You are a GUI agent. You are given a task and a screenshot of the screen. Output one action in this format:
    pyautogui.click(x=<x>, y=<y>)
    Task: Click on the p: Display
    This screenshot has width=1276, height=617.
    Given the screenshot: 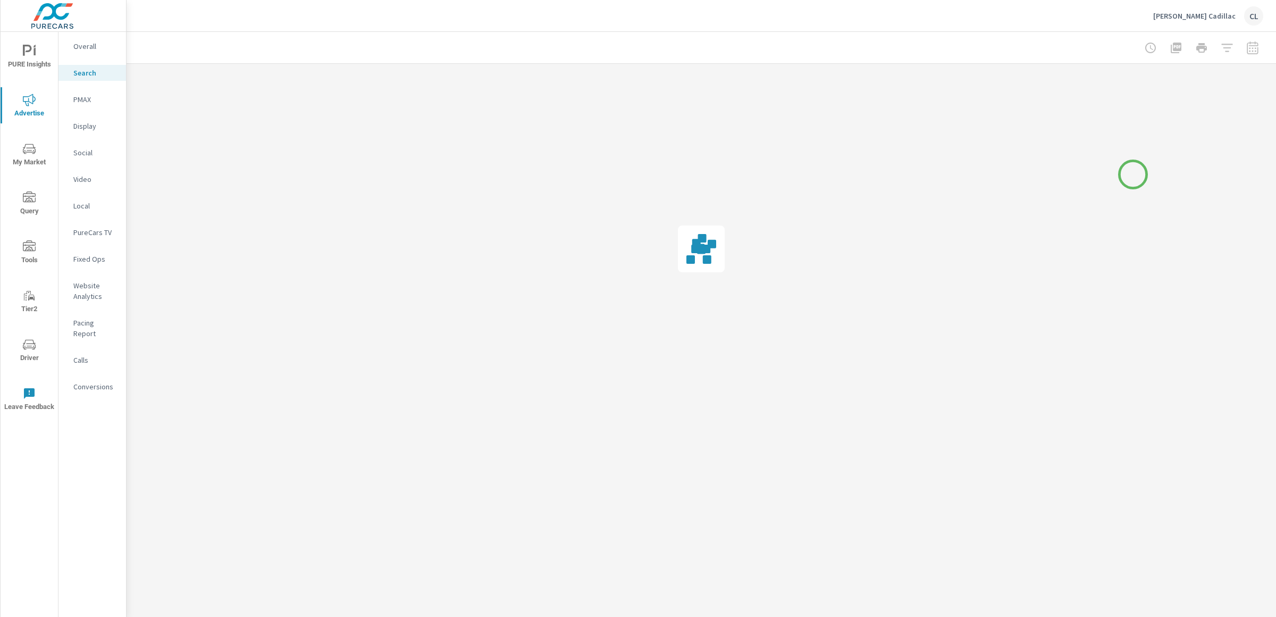 What is the action you would take?
    pyautogui.click(x=95, y=126)
    